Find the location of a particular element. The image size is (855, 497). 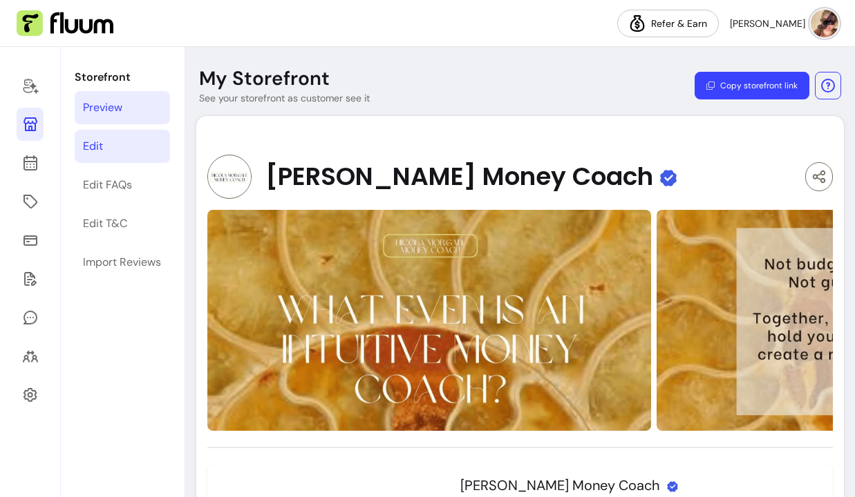

a: Settings is located at coordinates (30, 395).